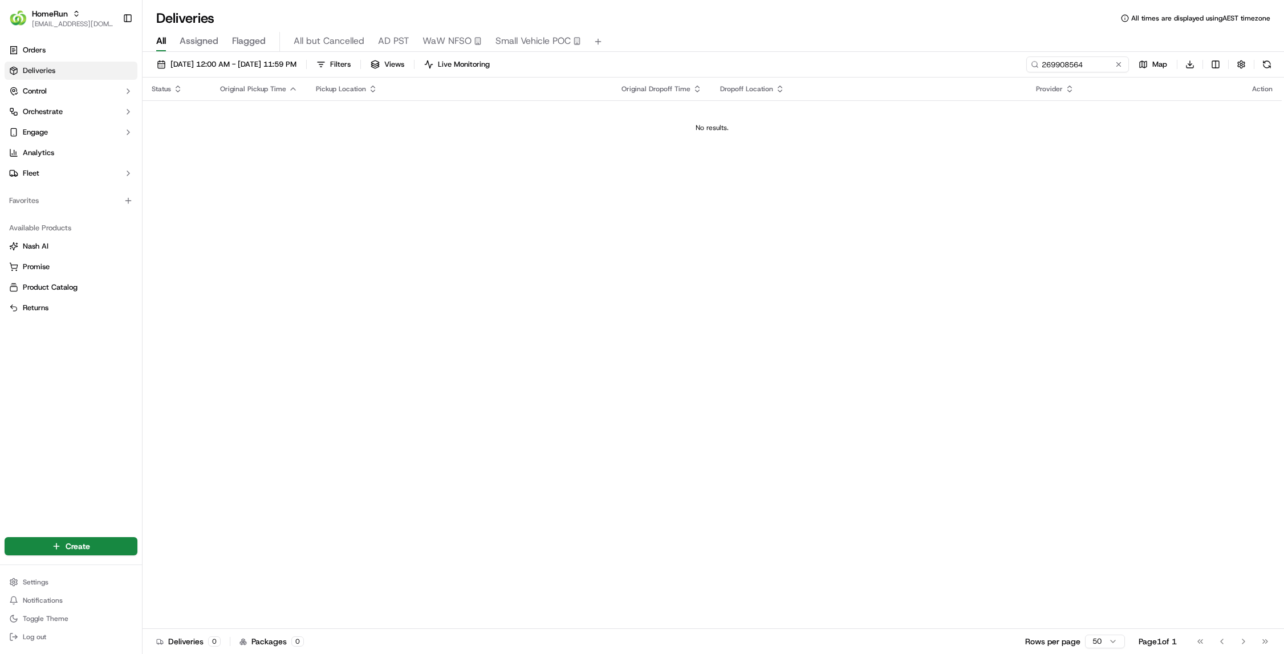 This screenshot has width=1284, height=654. What do you see at coordinates (31, 173) in the screenshot?
I see `span: Fleet` at bounding box center [31, 173].